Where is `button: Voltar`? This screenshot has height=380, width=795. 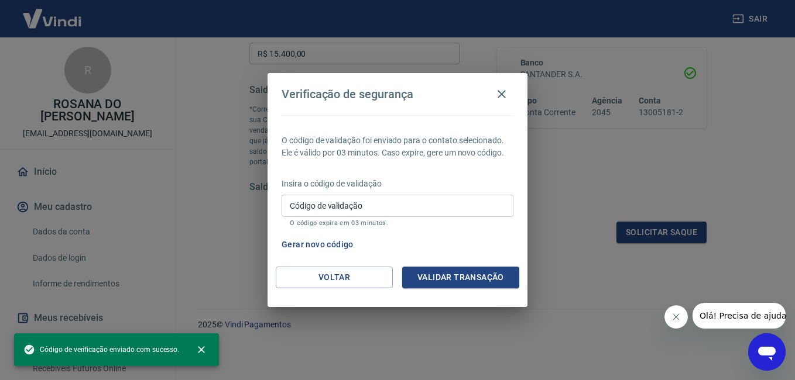
button: Voltar is located at coordinates (334, 277).